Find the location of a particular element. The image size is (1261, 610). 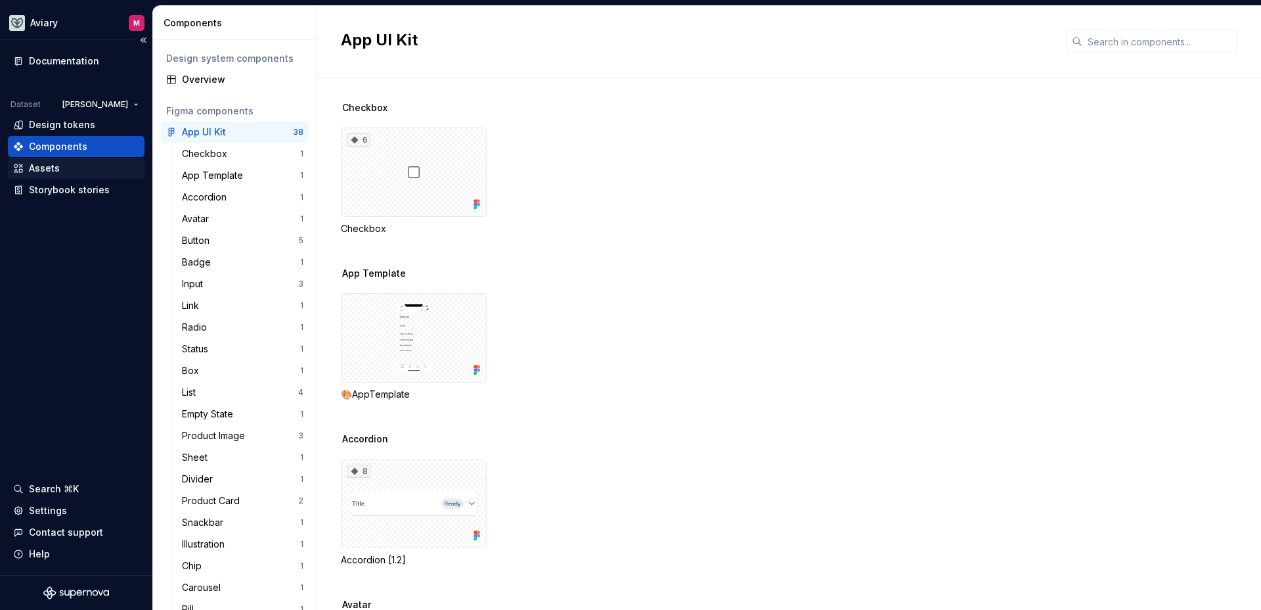

a: Link1 is located at coordinates (242, 305).